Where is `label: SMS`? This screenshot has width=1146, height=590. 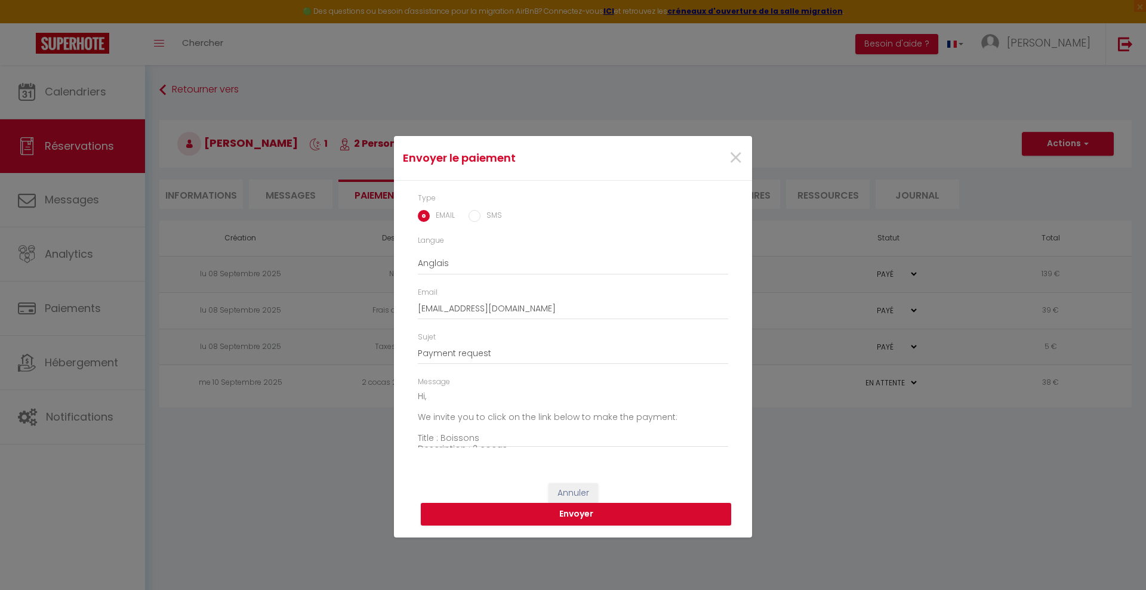
label: SMS is located at coordinates (491, 217).